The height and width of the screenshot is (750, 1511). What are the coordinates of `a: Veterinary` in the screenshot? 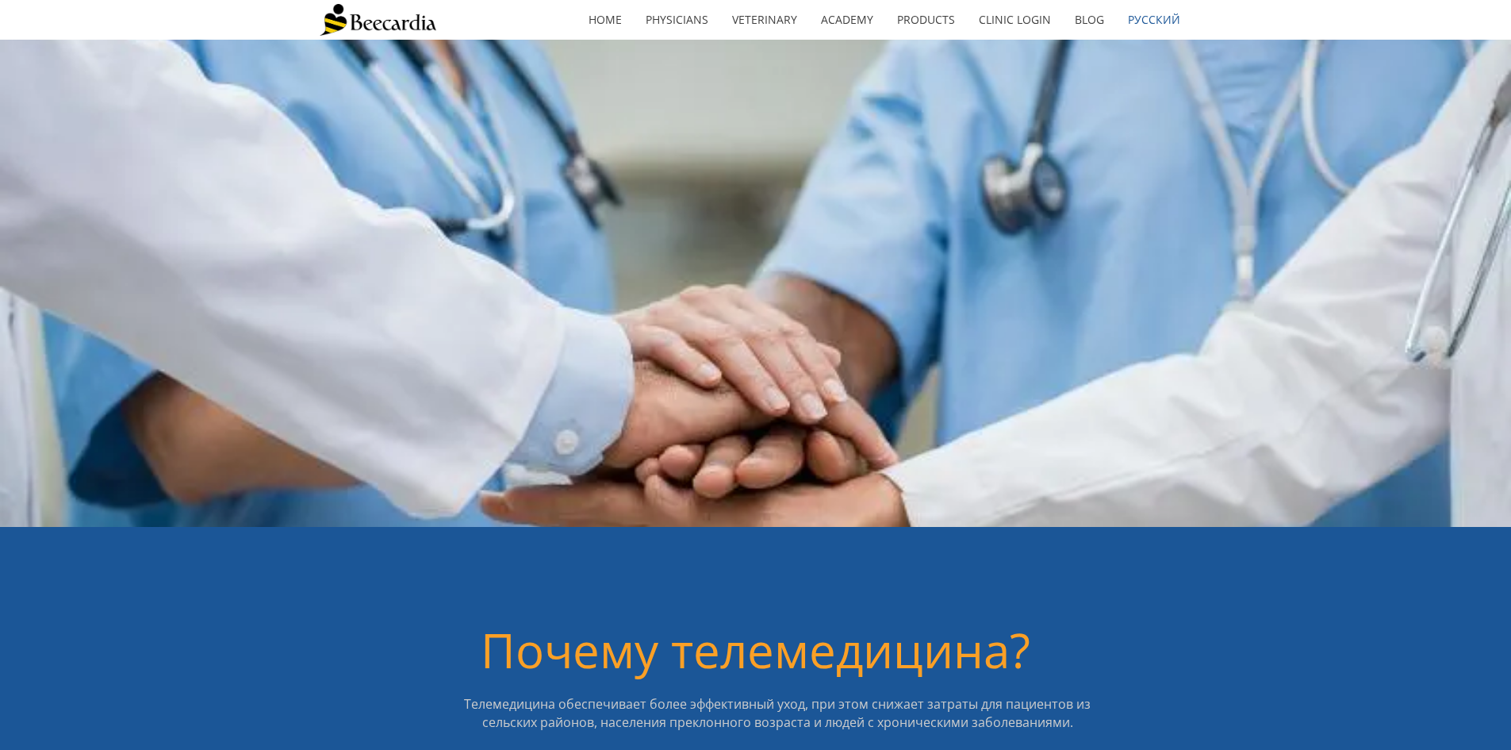 It's located at (765, 20).